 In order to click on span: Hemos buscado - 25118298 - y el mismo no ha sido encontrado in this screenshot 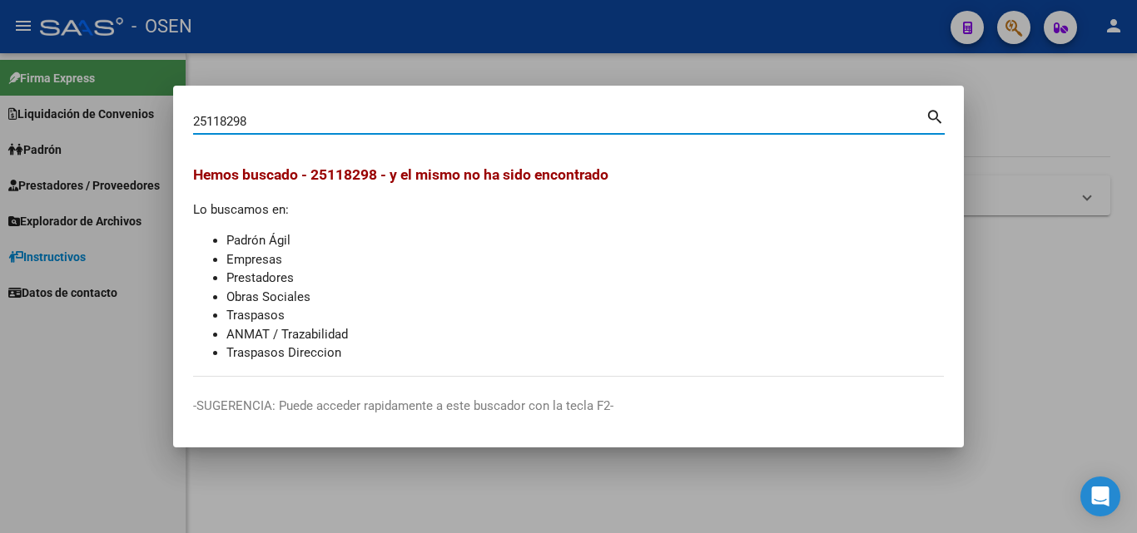, I will do `click(400, 175)`.